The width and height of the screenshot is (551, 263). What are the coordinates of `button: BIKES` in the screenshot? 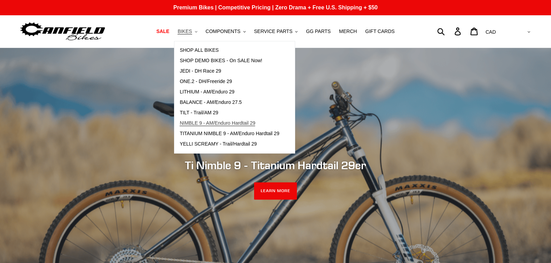 It's located at (187, 31).